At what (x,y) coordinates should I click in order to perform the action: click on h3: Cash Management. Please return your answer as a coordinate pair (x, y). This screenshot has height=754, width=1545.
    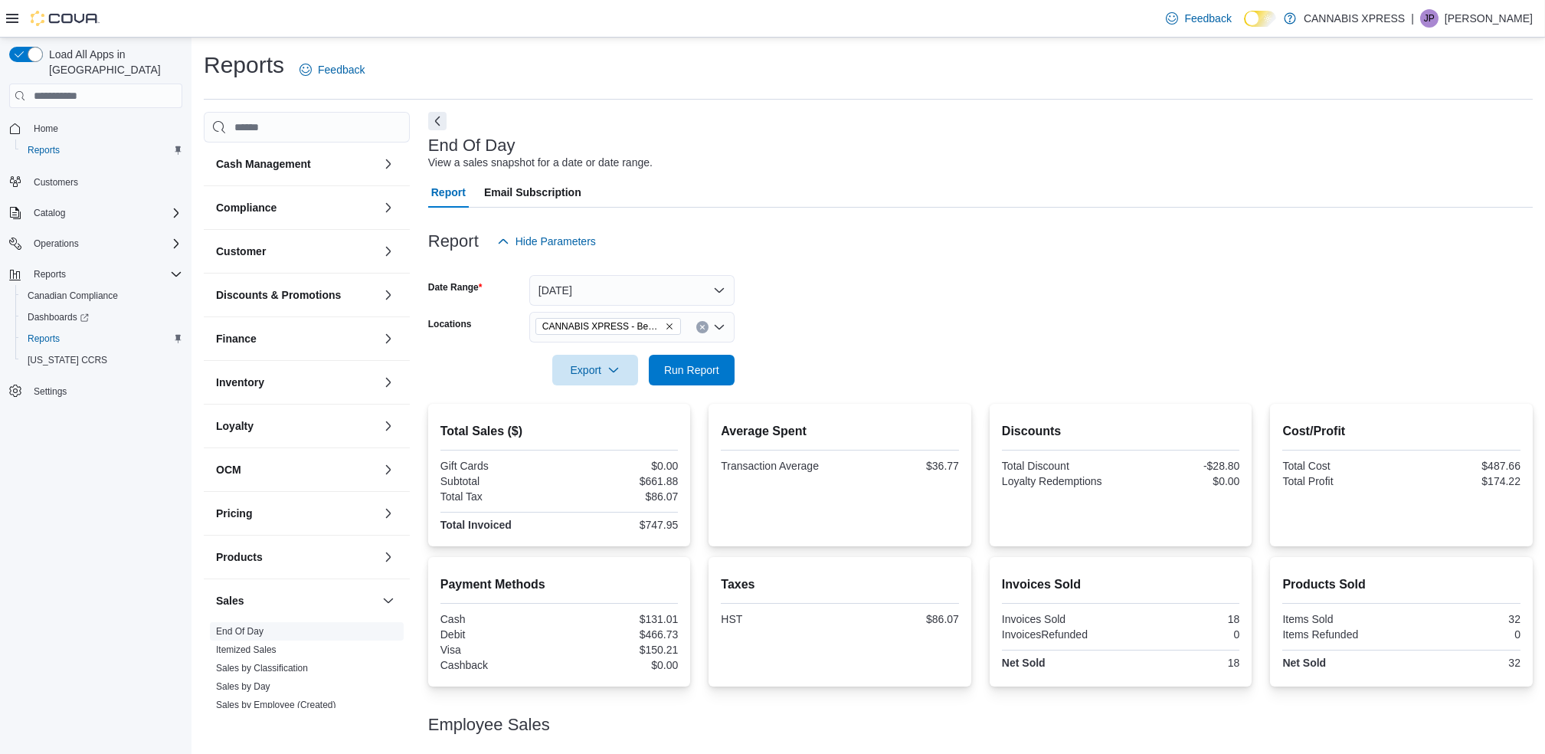
    Looking at the image, I should click on (263, 164).